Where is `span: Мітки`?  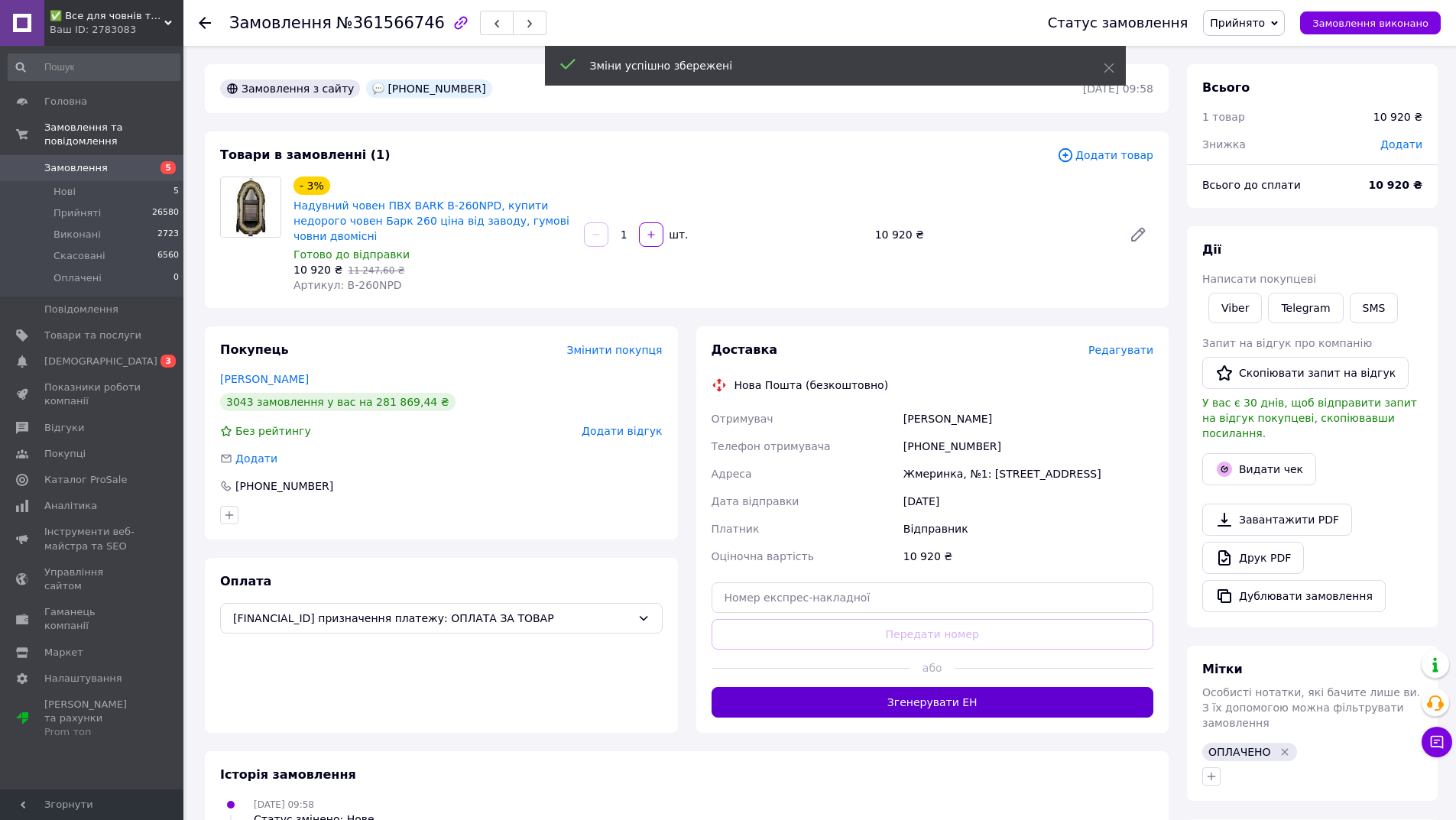 span: Мітки is located at coordinates (1222, 668).